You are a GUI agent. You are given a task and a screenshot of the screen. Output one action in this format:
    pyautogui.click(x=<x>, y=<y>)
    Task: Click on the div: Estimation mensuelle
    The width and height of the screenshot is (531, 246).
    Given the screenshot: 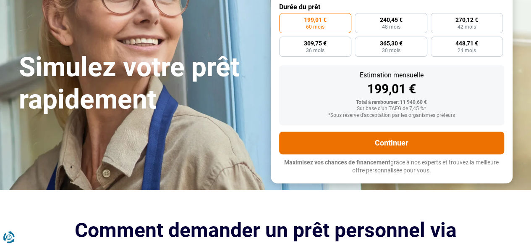 What is the action you would take?
    pyautogui.click(x=392, y=75)
    